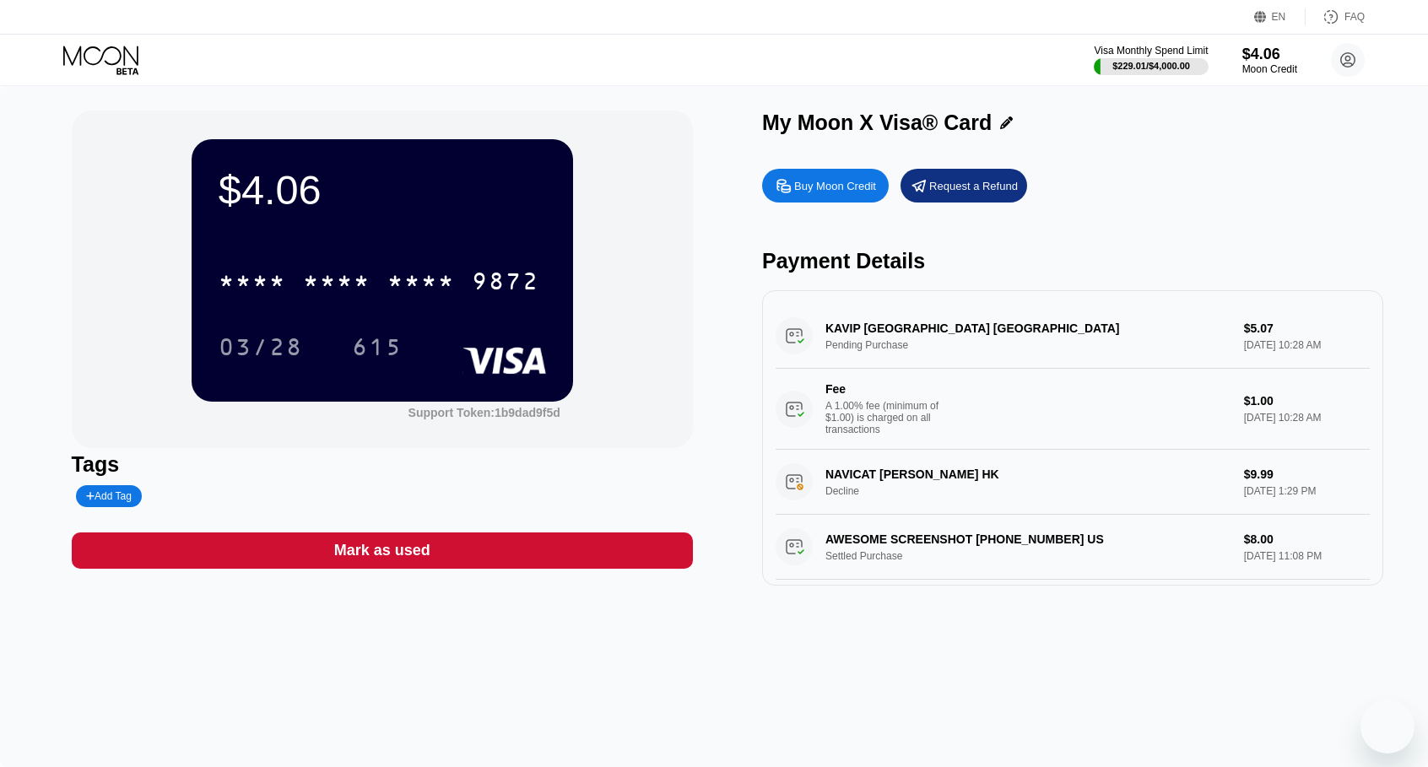  I want to click on div: Moon Credit, so click(1270, 69).